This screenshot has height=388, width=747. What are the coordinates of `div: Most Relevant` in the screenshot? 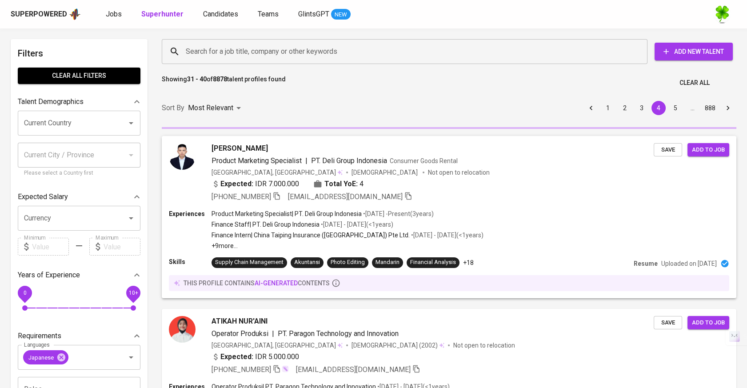 It's located at (216, 108).